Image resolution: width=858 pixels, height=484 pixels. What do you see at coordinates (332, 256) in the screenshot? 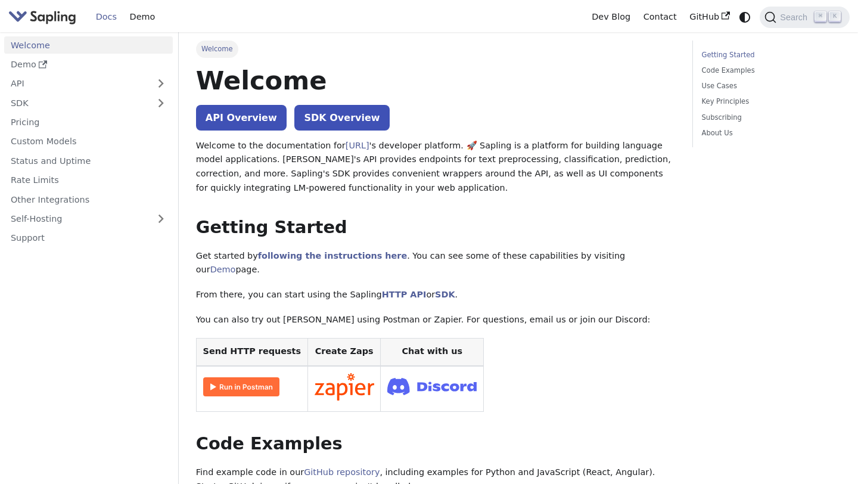
I see `a: following the instructions here` at bounding box center [332, 256].